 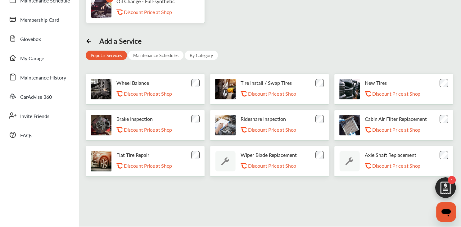 What do you see at coordinates (452, 180) in the screenshot?
I see `span: 1` at bounding box center [452, 180].